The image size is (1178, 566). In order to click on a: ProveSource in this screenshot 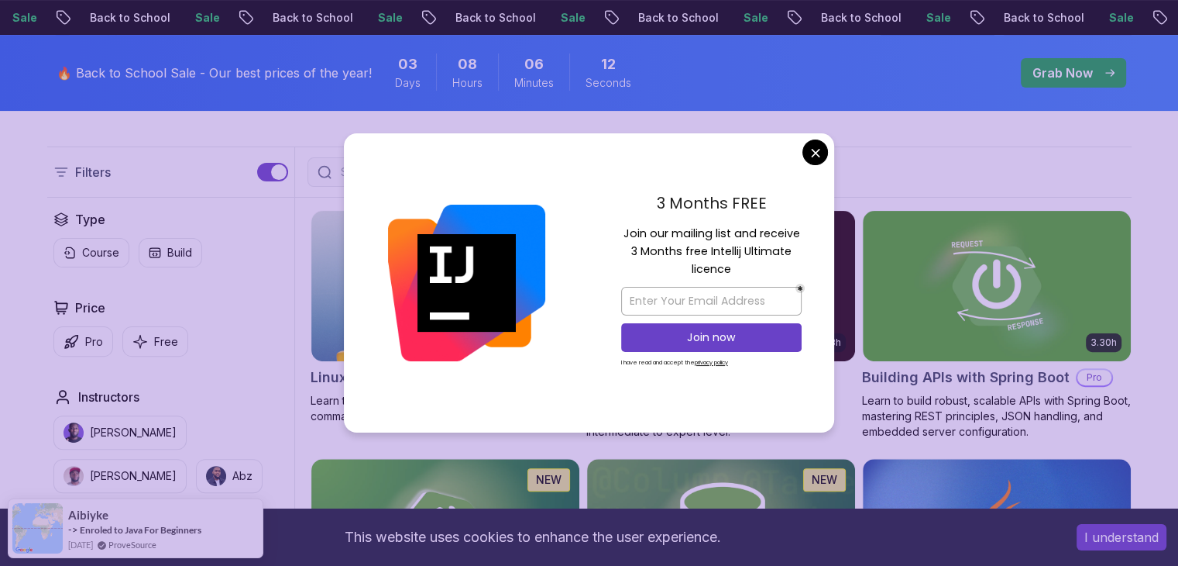, I will do `click(132, 544)`.